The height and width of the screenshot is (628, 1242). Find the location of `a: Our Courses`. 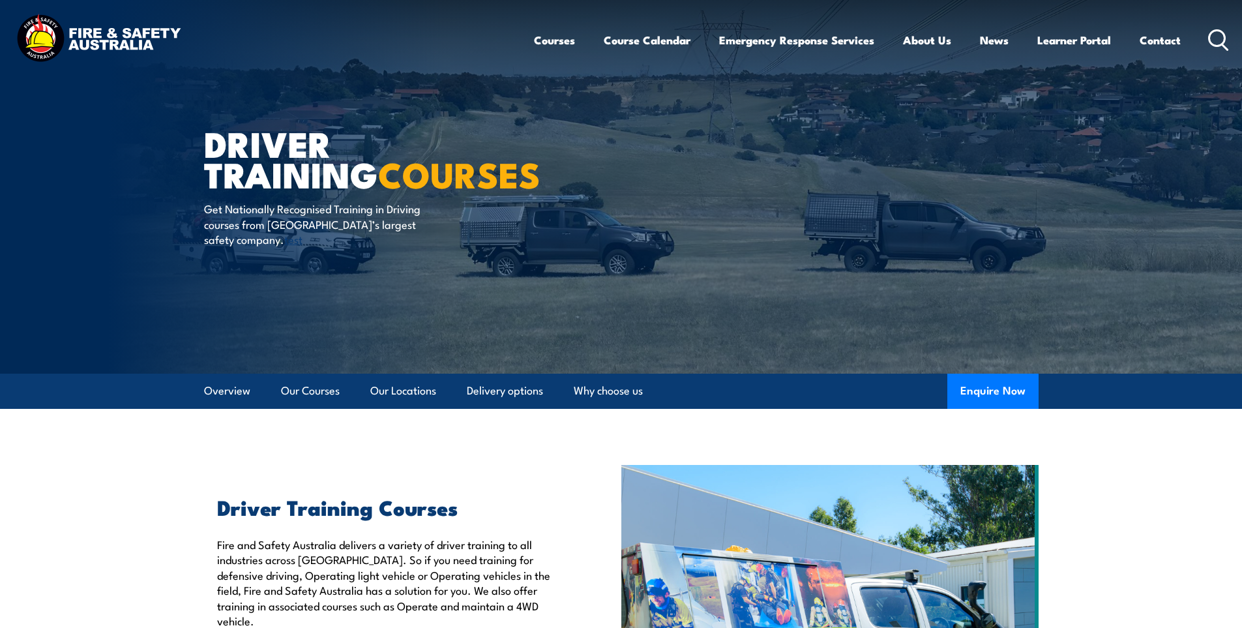

a: Our Courses is located at coordinates (310, 390).